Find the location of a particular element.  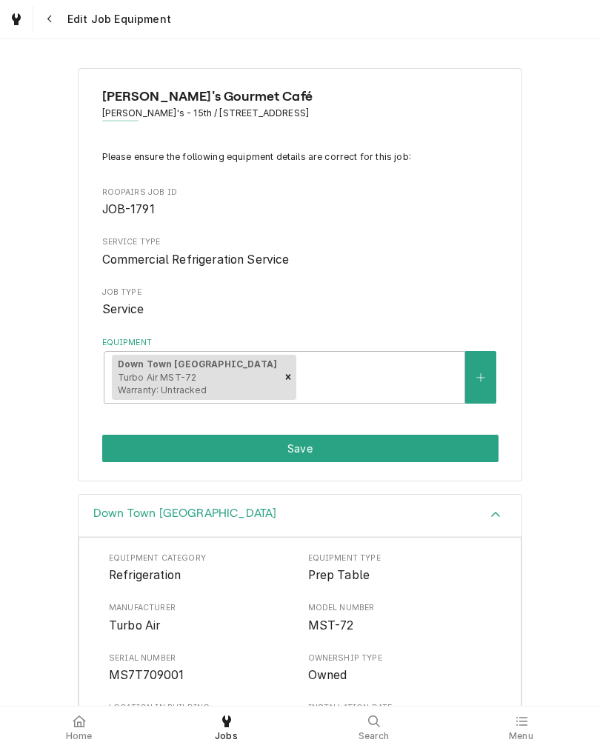

span: MS7T709001 is located at coordinates (147, 675).